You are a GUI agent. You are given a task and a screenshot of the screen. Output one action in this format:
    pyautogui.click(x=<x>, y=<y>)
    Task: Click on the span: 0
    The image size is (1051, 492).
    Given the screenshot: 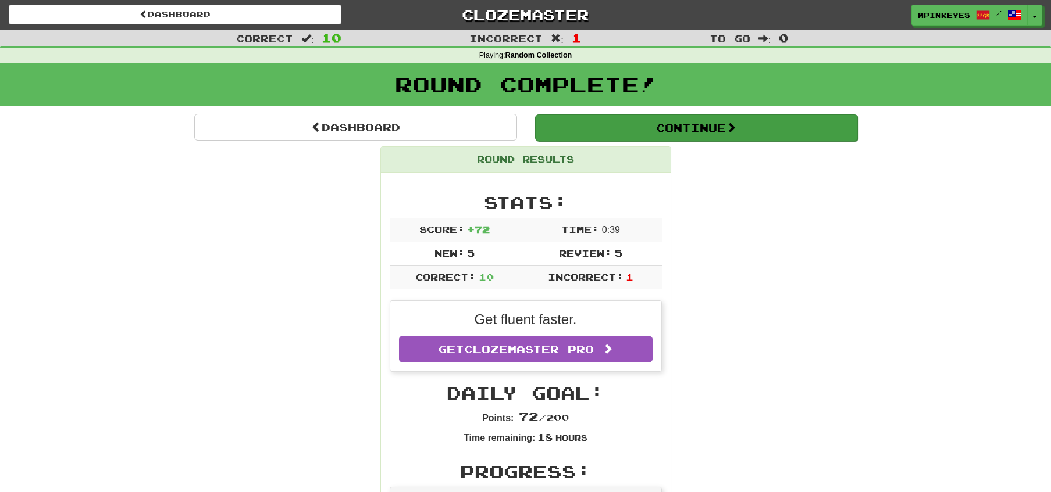 What is the action you would take?
    pyautogui.click(x=783, y=38)
    